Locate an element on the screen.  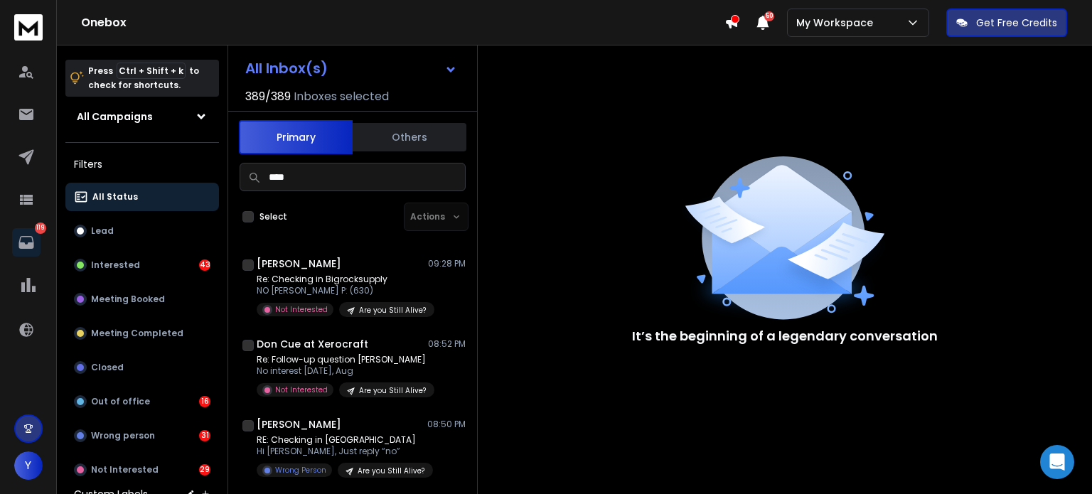
p: Re: Checking in Bigrocksupply is located at coordinates (342, 279).